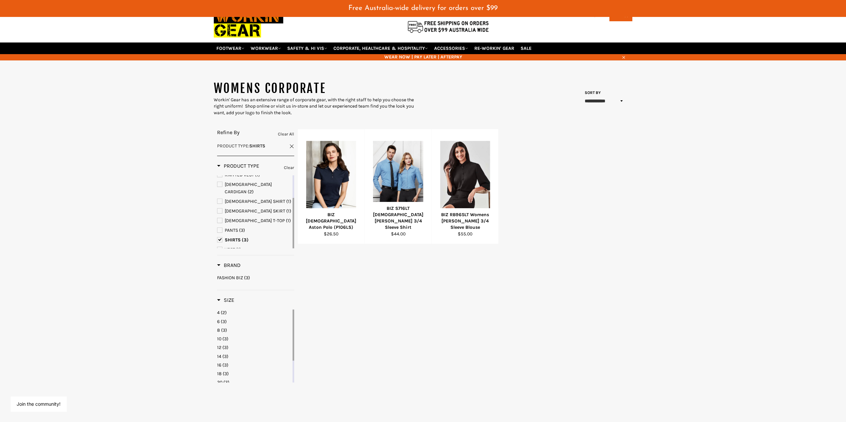 This screenshot has height=422, width=846. I want to click on span: WEAR NOW | PAY LATER | AFTERPAY, so click(423, 57).